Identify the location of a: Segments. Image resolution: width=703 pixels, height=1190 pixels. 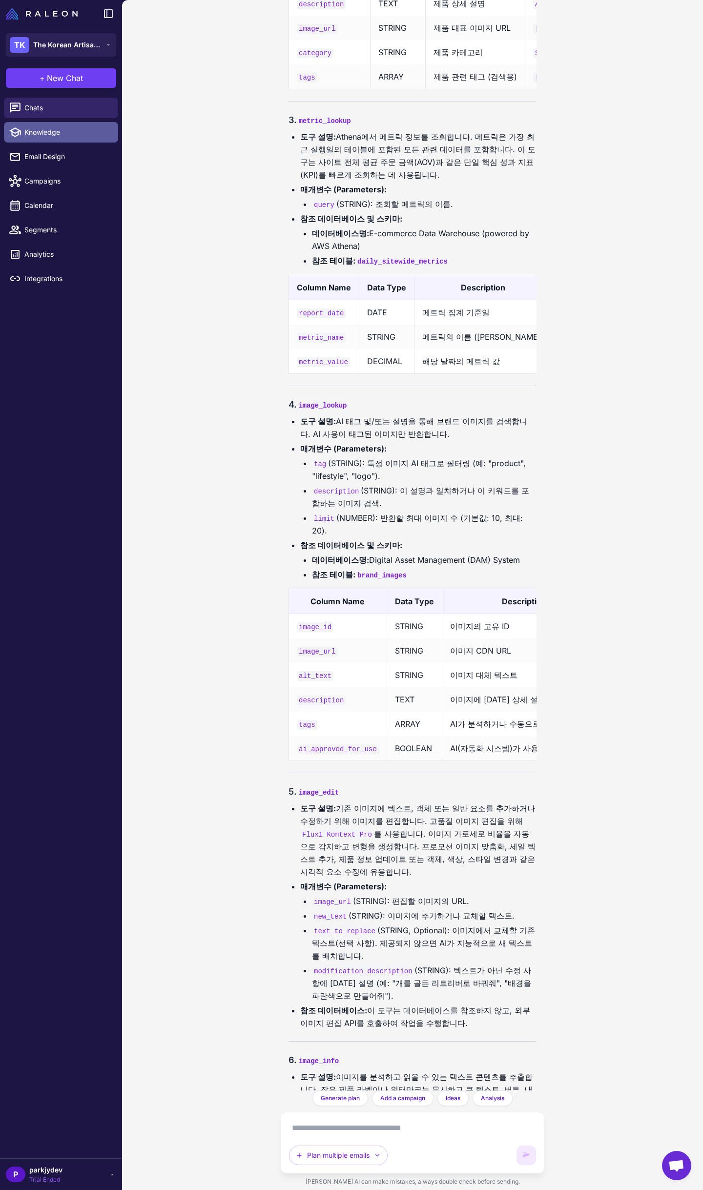
(61, 230).